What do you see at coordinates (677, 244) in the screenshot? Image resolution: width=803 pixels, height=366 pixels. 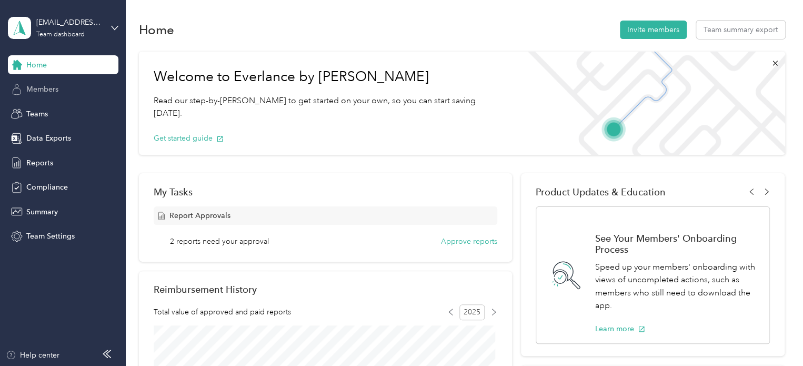 I see `h1: See Your Members' Onboarding Process` at bounding box center [677, 244].